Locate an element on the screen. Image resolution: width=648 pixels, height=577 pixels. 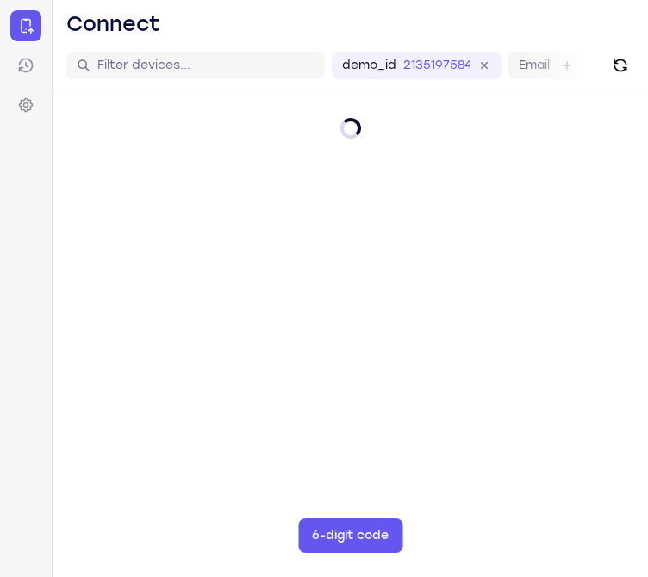
label: Email is located at coordinates (534, 65).